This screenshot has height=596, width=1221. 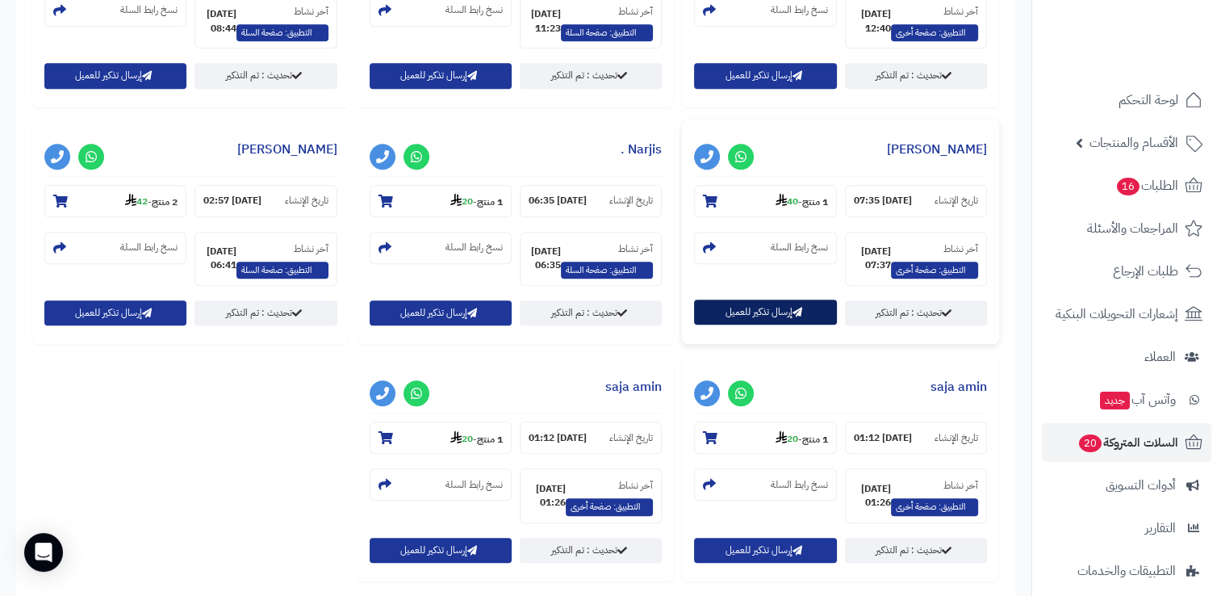 I want to click on span: إشعارات التحويلات البنكية, so click(x=1117, y=314).